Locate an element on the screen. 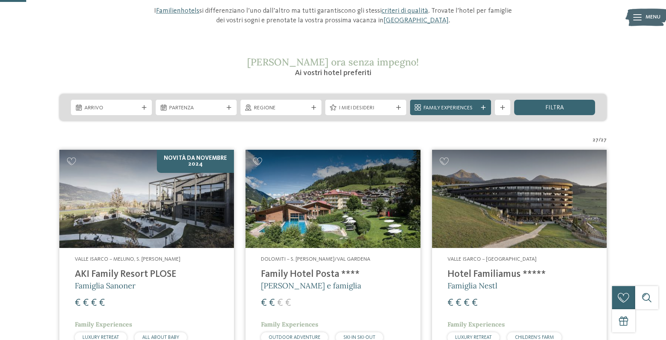  p: I si differenziano l’uno dall’altro ma tutti garantiscono gli stessi . Trovate l’hotel per famigl... is located at coordinates (333, 16).